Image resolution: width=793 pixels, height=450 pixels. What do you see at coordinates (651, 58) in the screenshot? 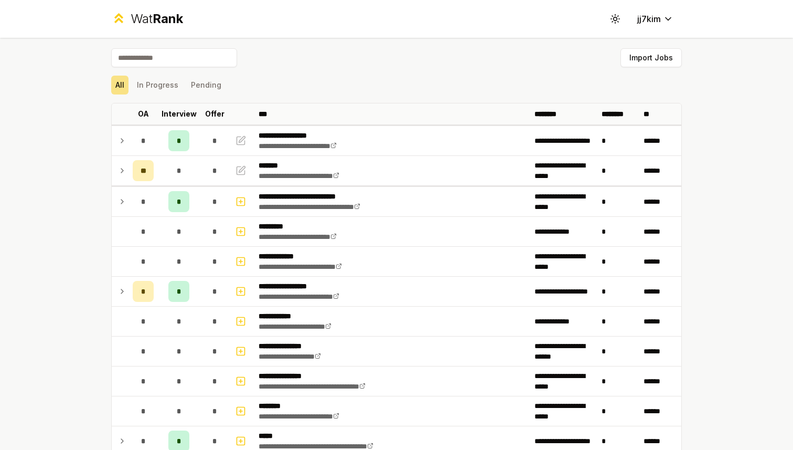
I see `button: Import Jobs` at bounding box center [651, 58].